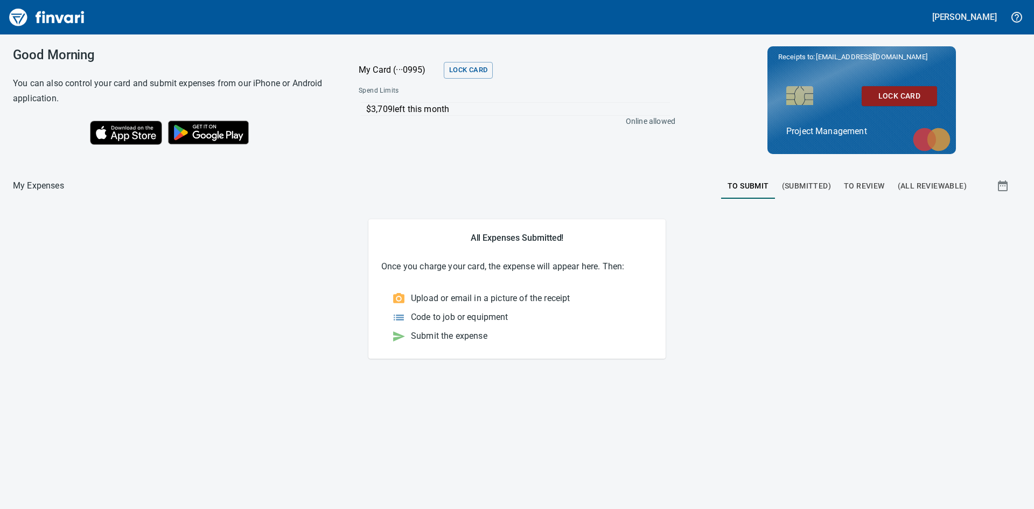 The image size is (1034, 509). What do you see at coordinates (861, 57) in the screenshot?
I see `p: Receipts to:` at bounding box center [861, 57].